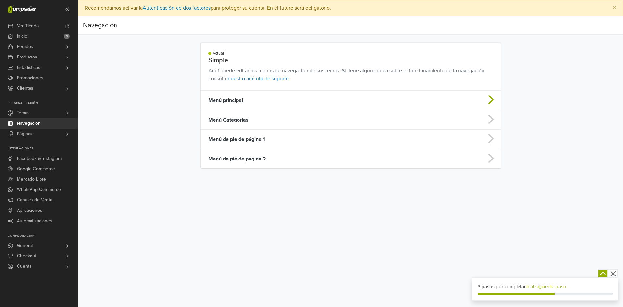 Image resolution: width=623 pixels, height=307 pixels. What do you see at coordinates (25, 47) in the screenshot?
I see `span: Pedidos` at bounding box center [25, 47].